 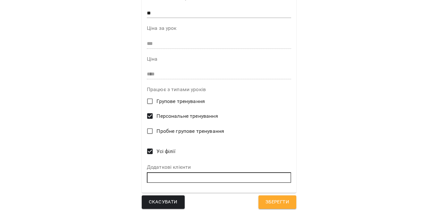 What do you see at coordinates (219, 59) in the screenshot?
I see `label: Ціна` at bounding box center [219, 59].